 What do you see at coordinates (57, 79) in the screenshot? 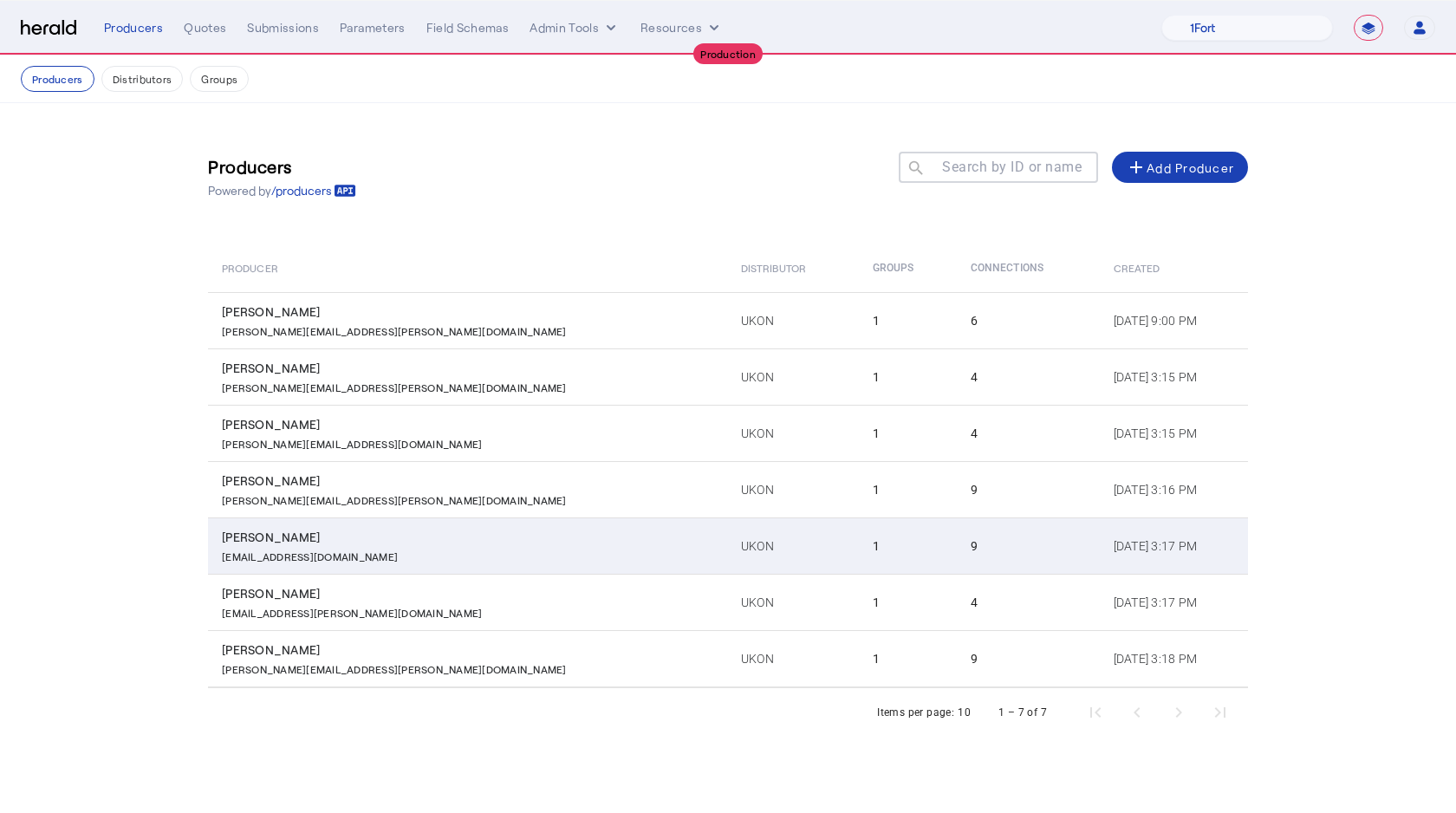
I see `button: Producers` at bounding box center [57, 79].